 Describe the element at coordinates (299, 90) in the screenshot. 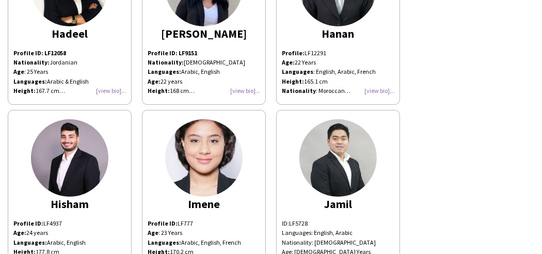

I see `b: Nationality` at that location.